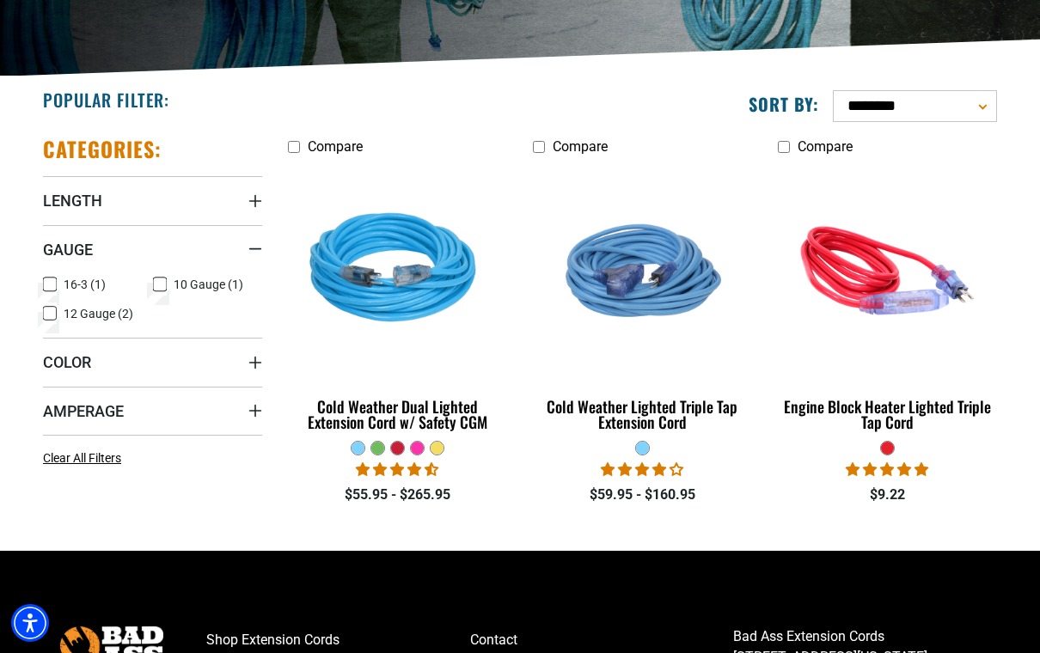  I want to click on span: Gauge, so click(68, 249).